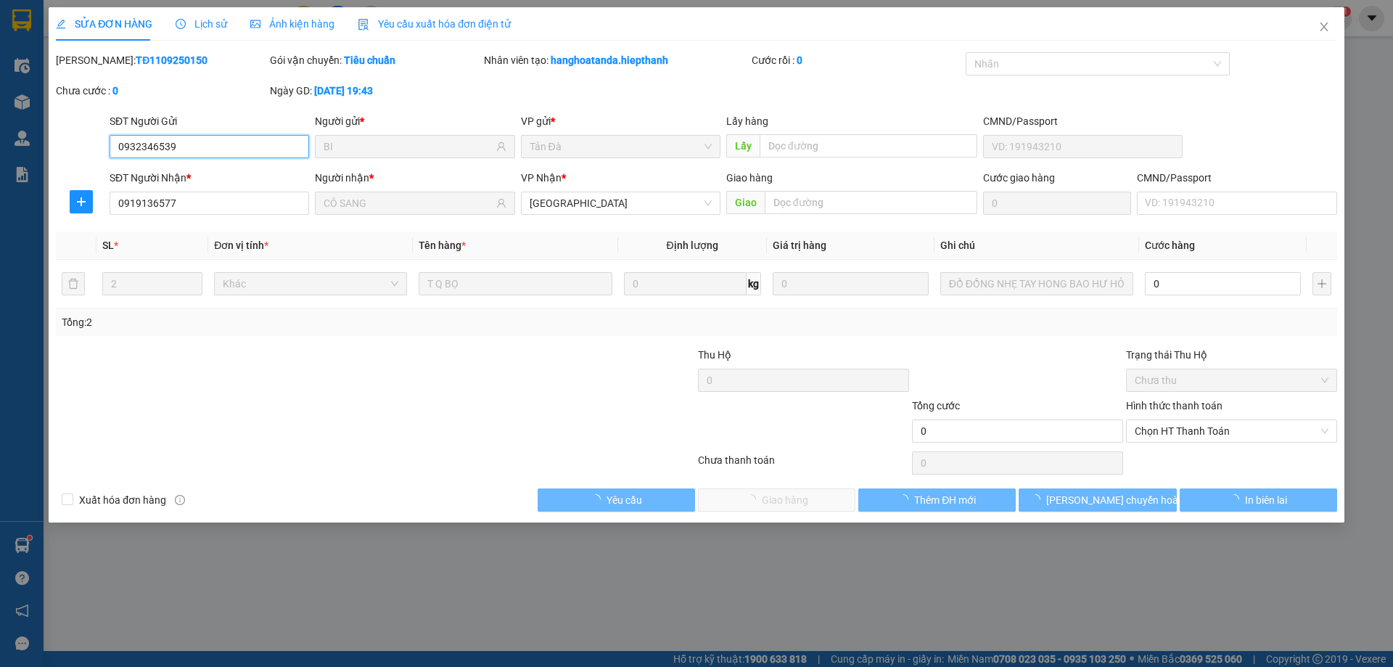 The height and width of the screenshot is (667, 1393). I want to click on span: Đơn vị tính, so click(241, 245).